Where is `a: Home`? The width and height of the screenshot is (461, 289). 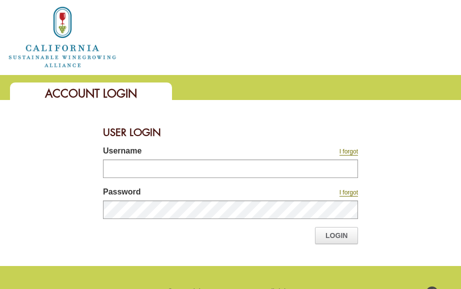
a: Home is located at coordinates (62, 36).